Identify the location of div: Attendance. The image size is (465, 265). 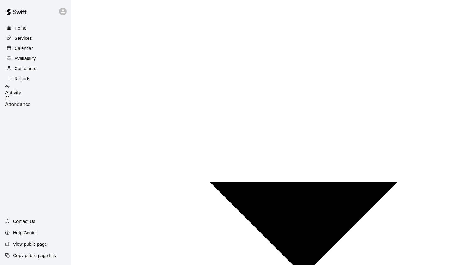
(38, 101).